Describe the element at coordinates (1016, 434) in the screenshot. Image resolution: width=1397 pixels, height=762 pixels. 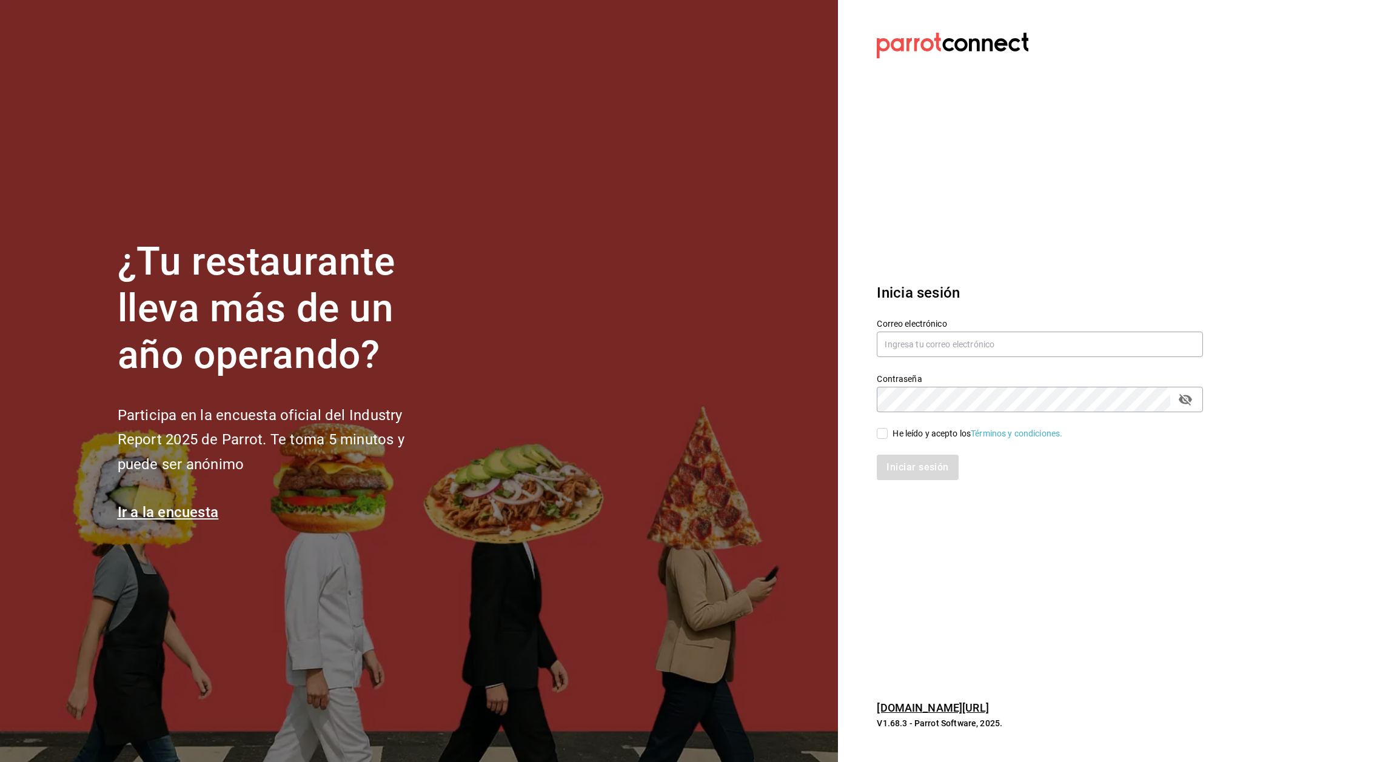
I see `a: Términos y condiciones.` at that location.